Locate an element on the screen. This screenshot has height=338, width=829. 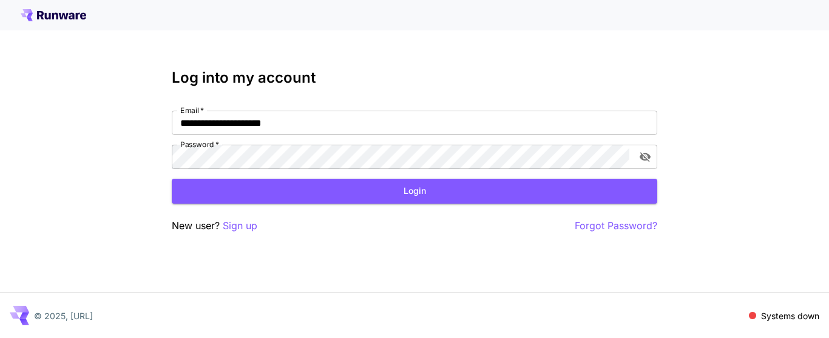
p: New user? is located at coordinates (214, 225).